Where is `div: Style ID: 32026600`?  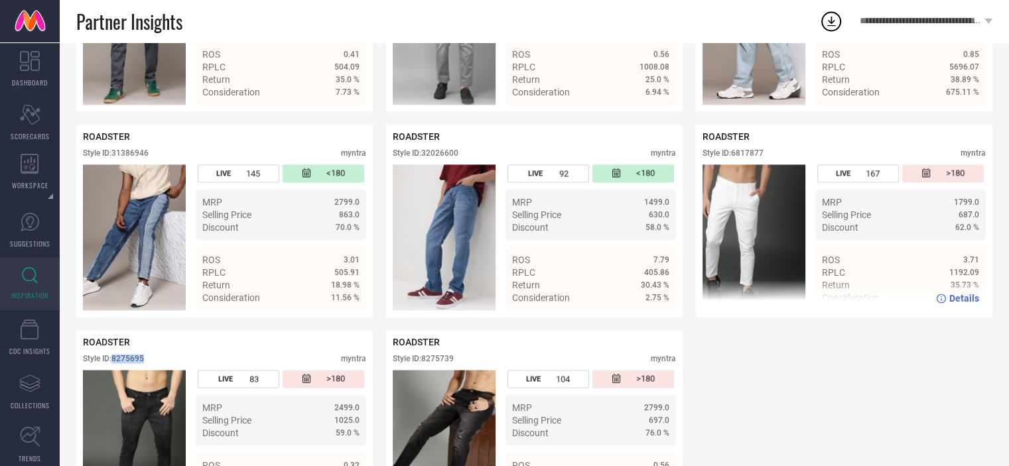 div: Style ID: 32026600 is located at coordinates (425, 153).